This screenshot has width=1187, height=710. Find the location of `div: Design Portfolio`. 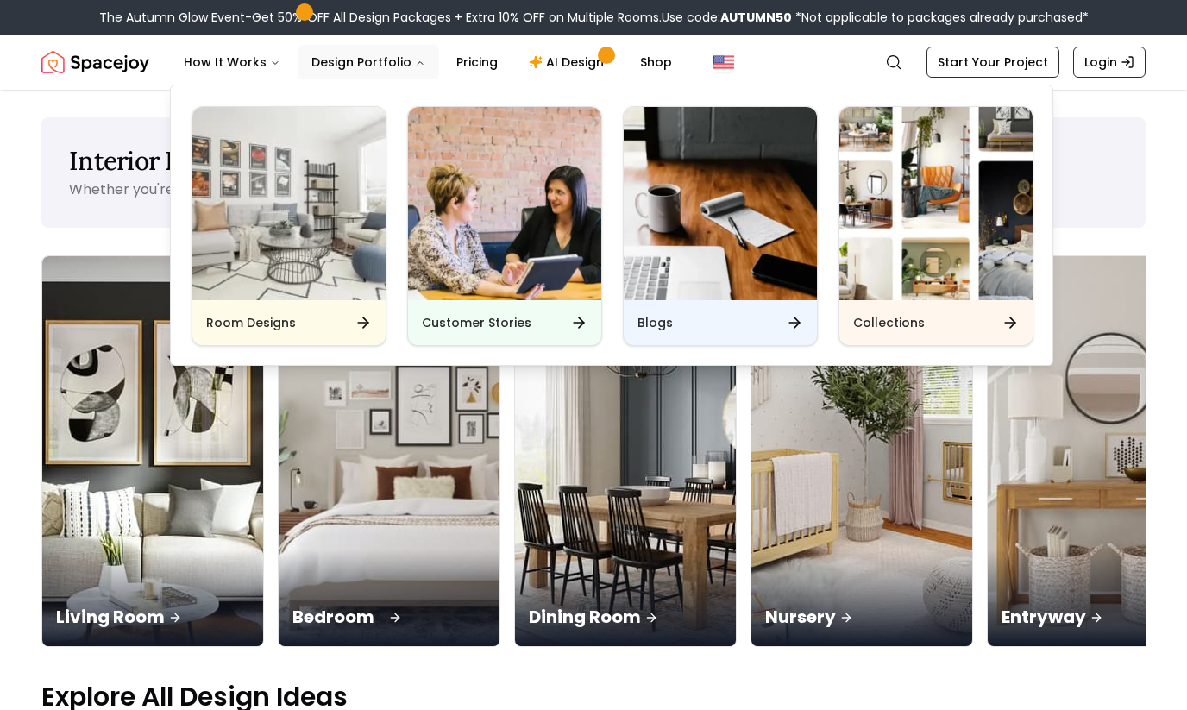

div: Design Portfolio is located at coordinates (613, 226).